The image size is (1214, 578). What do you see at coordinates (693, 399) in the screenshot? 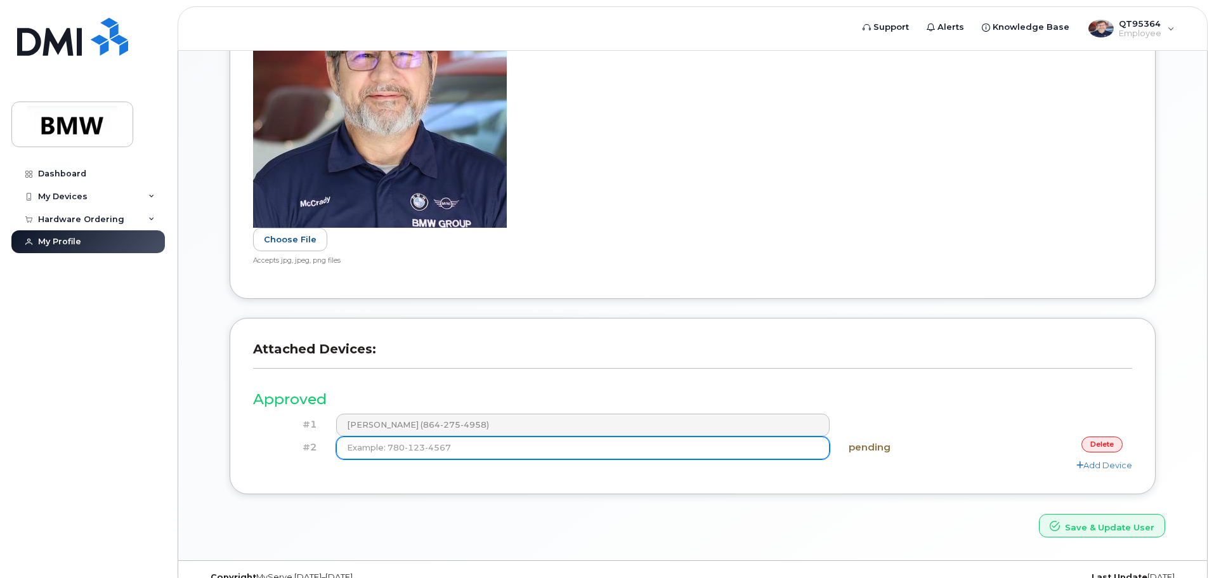
I see `h3: Approved` at bounding box center [693, 399].